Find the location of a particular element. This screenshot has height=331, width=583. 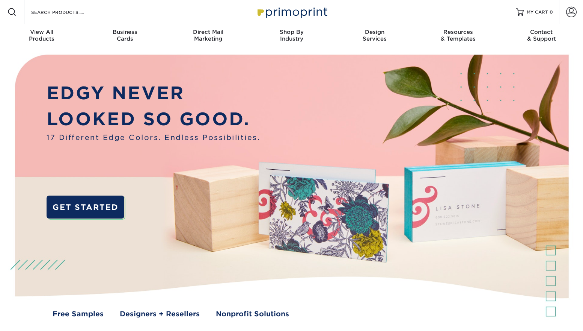

p: LOOKED SO GOOD. is located at coordinates (153, 119).